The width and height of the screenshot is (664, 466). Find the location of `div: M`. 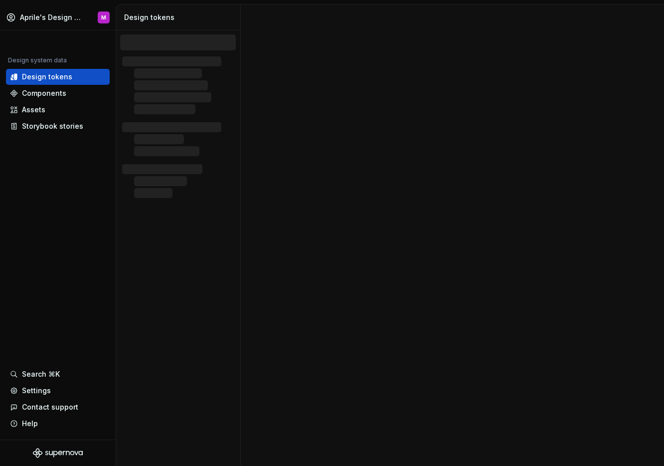

div: M is located at coordinates (104, 17).